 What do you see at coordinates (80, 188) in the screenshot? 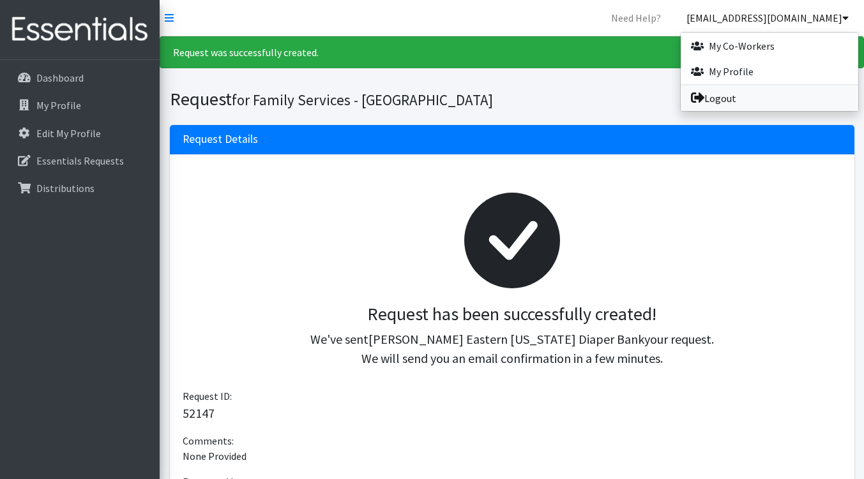
I see `a: Distributions` at bounding box center [80, 188].